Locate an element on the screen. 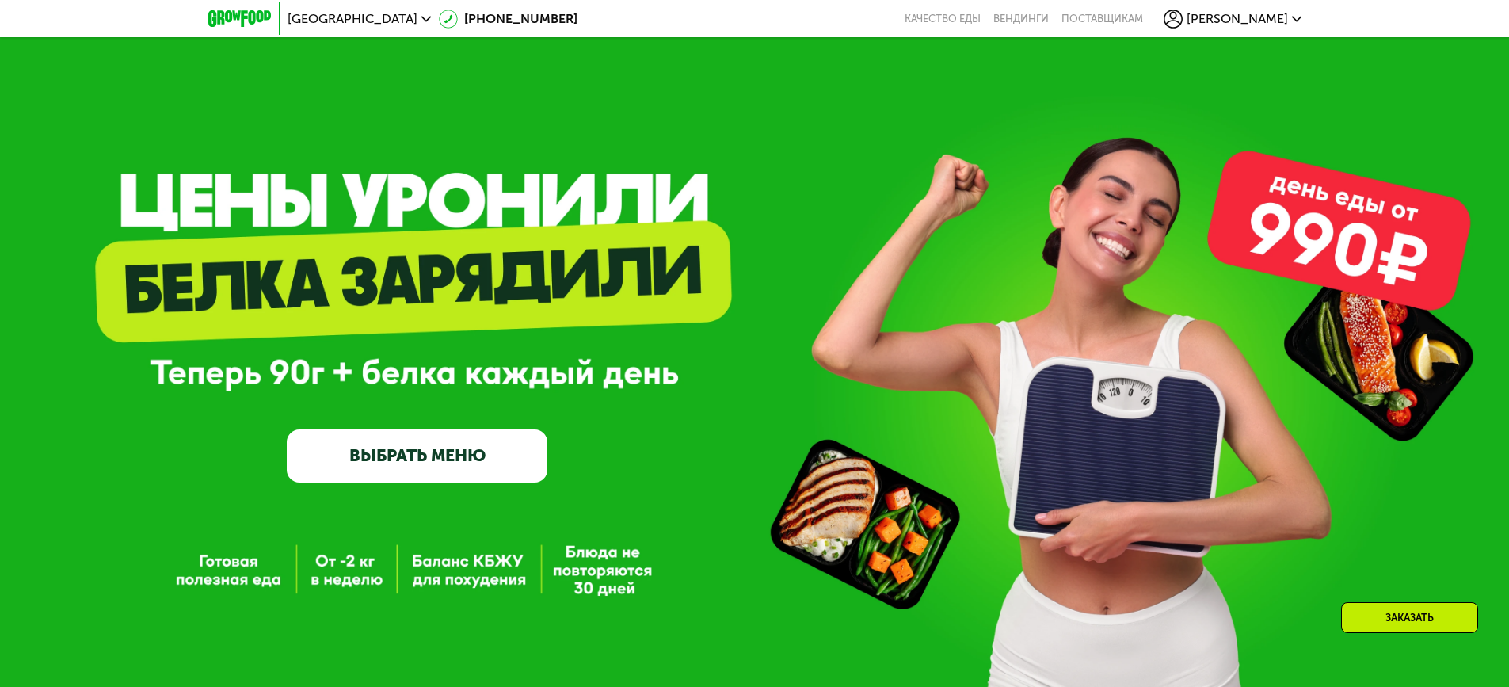 Image resolution: width=1509 pixels, height=687 pixels. div: Заказать is located at coordinates (1409, 617).